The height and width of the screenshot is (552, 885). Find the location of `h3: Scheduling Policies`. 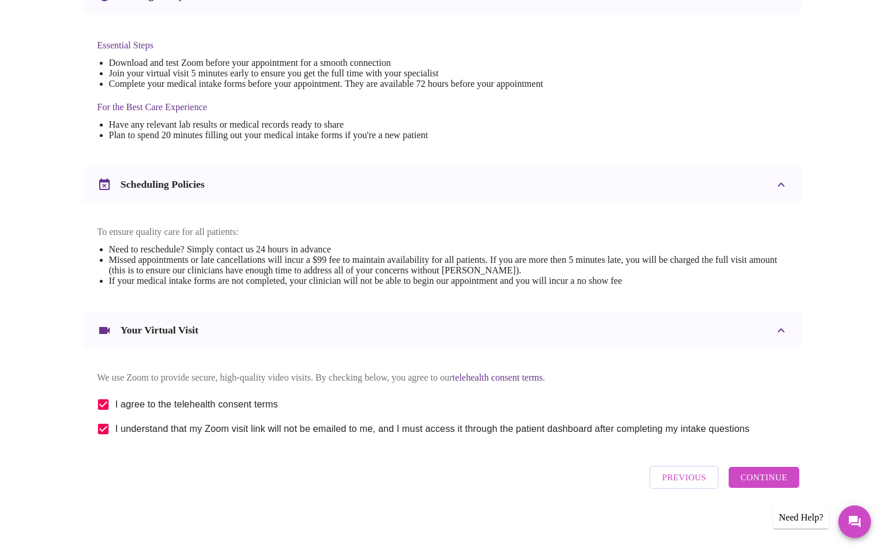

h3: Scheduling Policies is located at coordinates (163, 184).